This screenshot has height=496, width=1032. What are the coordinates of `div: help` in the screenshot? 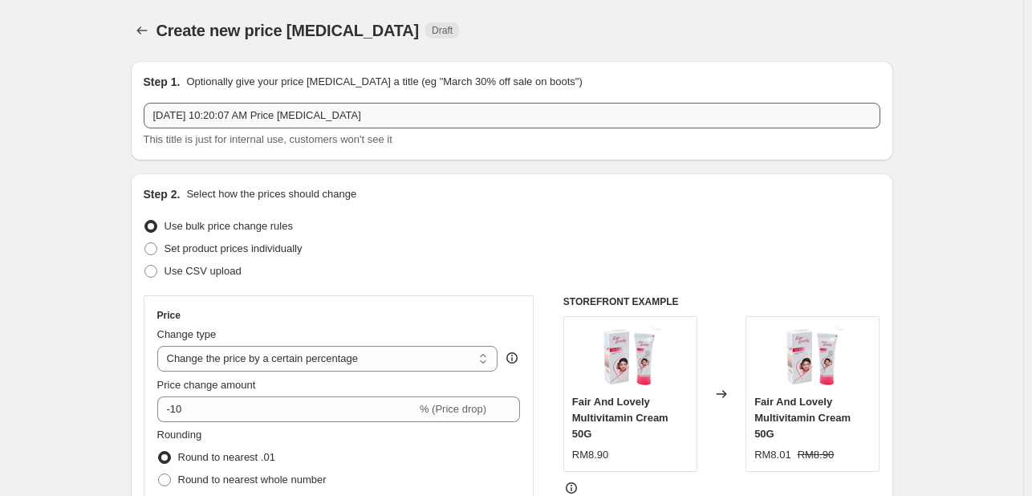 It's located at (512, 358).